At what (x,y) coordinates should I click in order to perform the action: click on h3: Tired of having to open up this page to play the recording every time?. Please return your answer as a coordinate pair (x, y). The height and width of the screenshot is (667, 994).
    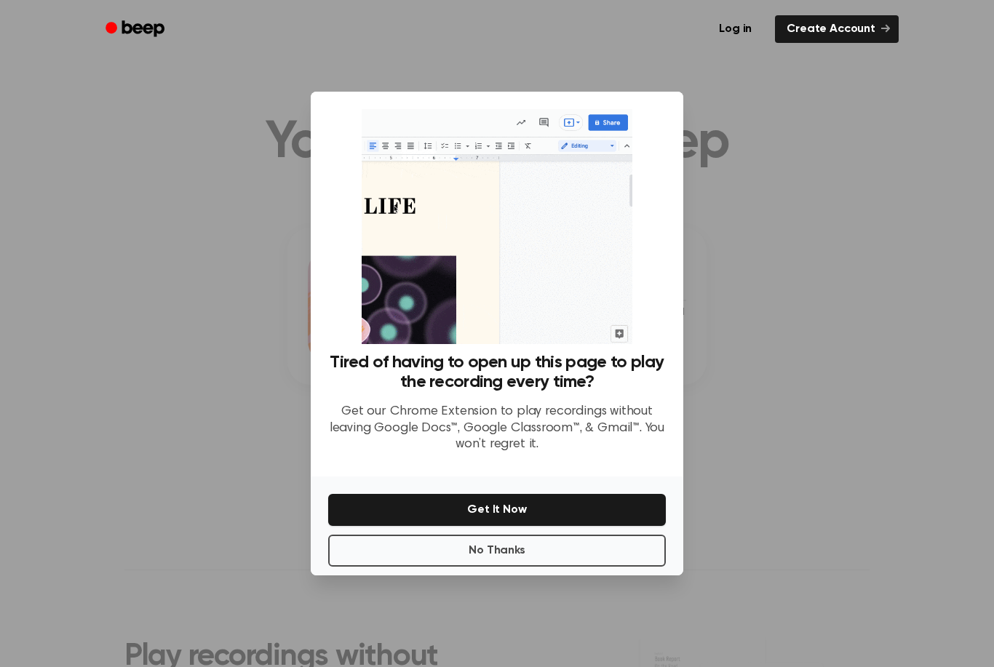
    Looking at the image, I should click on (497, 373).